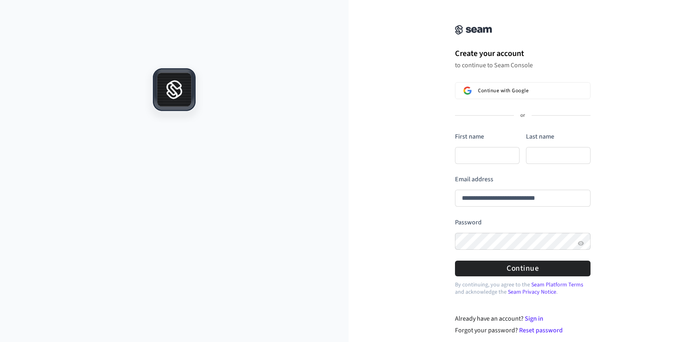 The width and height of the screenshot is (697, 342). What do you see at coordinates (581, 243) in the screenshot?
I see `button: Show password` at bounding box center [581, 243].